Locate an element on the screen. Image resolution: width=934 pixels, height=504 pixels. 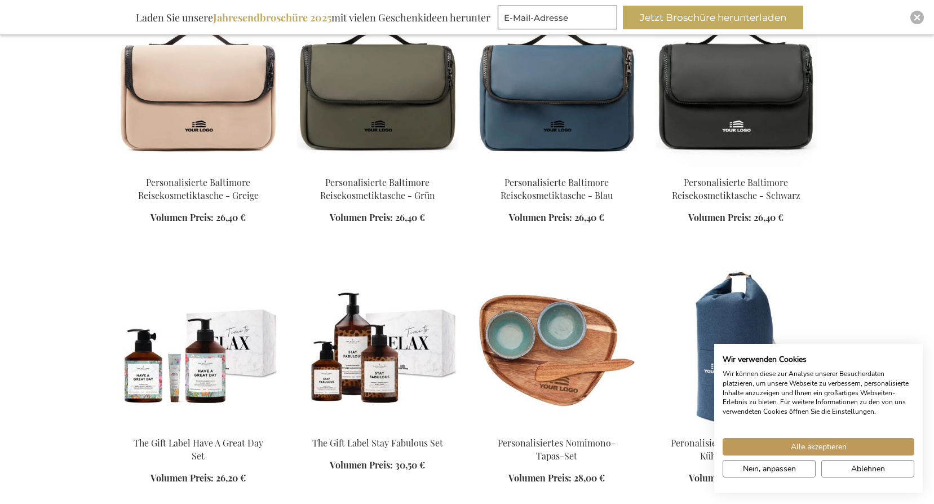
span: 26,20 € is located at coordinates (231, 478).